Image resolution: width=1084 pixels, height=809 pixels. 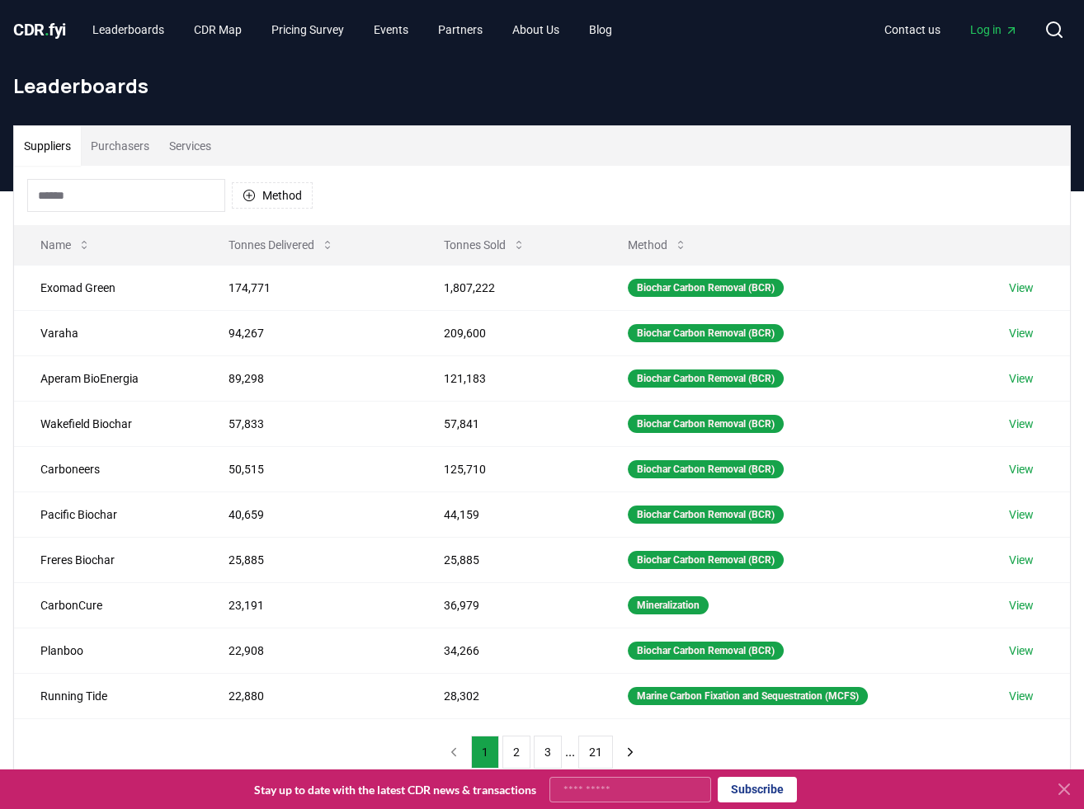 I want to click on button: Purchasers, so click(x=120, y=146).